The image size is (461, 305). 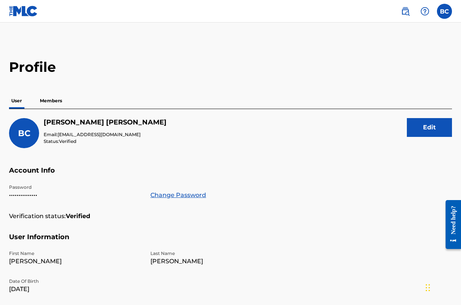 What do you see at coordinates (444, 11) in the screenshot?
I see `div: User Menu` at bounding box center [444, 11].